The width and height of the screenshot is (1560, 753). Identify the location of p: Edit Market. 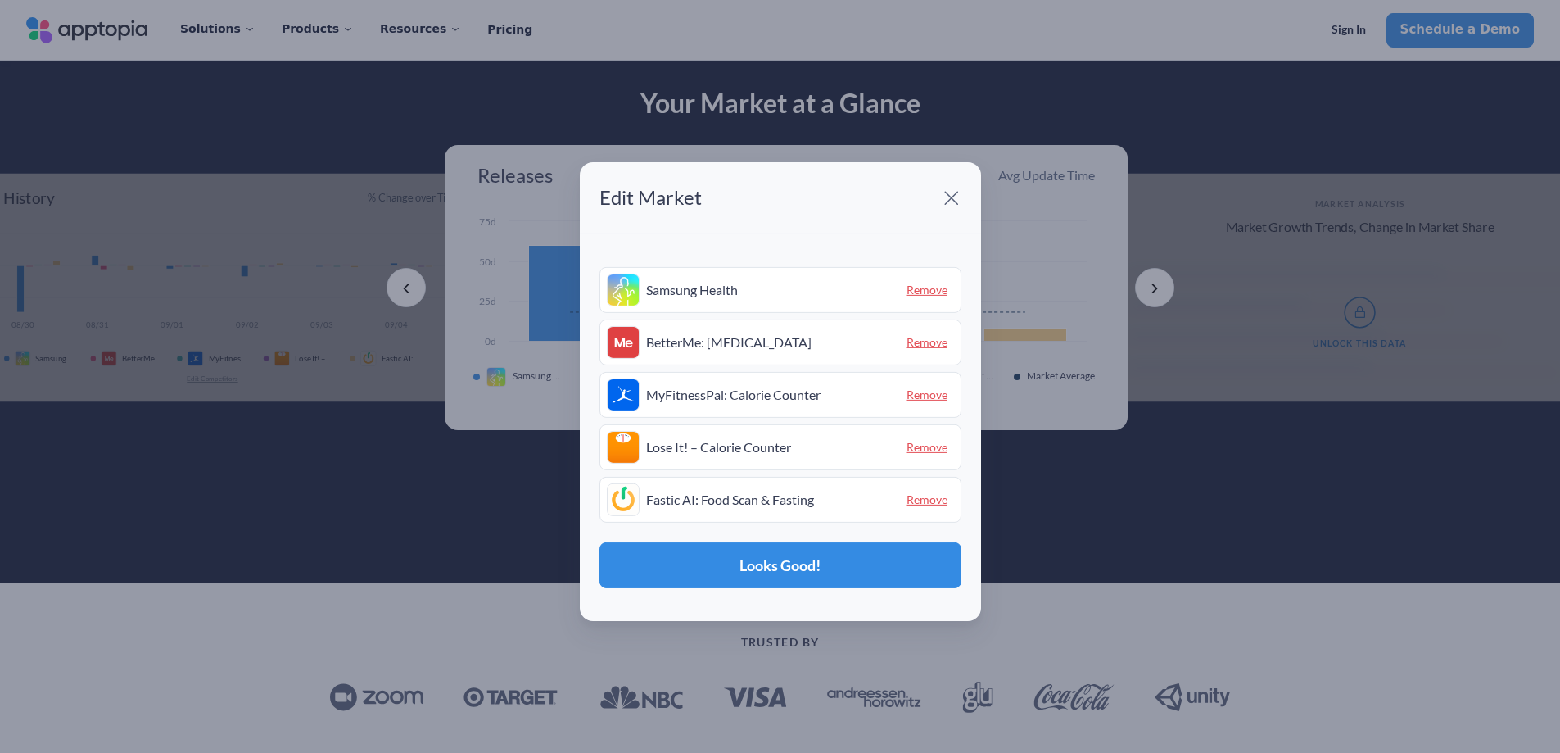
(650, 197).